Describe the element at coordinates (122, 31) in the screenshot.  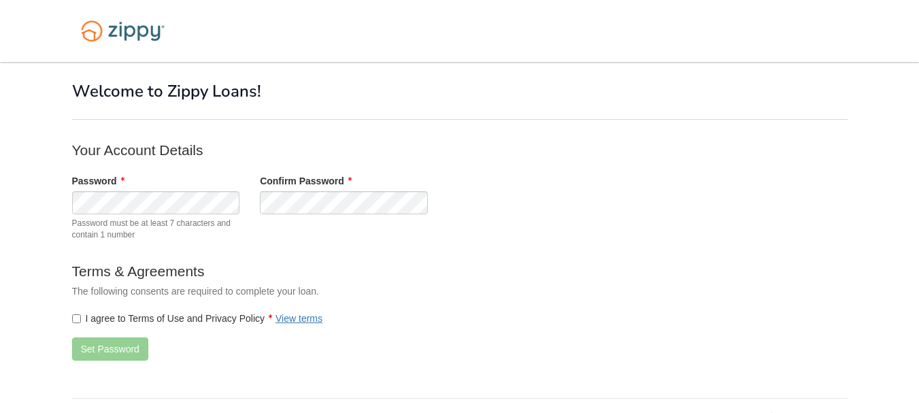
I see `img: Logo` at that location.